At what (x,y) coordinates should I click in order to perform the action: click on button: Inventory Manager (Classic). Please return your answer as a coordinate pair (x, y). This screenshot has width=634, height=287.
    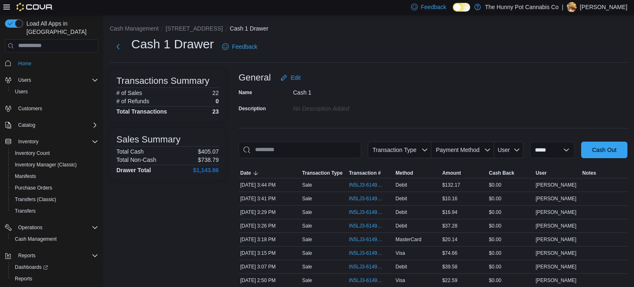
    Looking at the image, I should click on (55, 165).